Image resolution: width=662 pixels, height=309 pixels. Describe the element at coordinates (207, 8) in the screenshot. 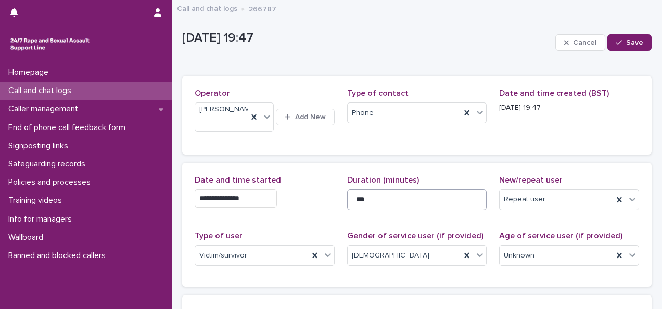

I see `a: Call and chat logs` at that location.